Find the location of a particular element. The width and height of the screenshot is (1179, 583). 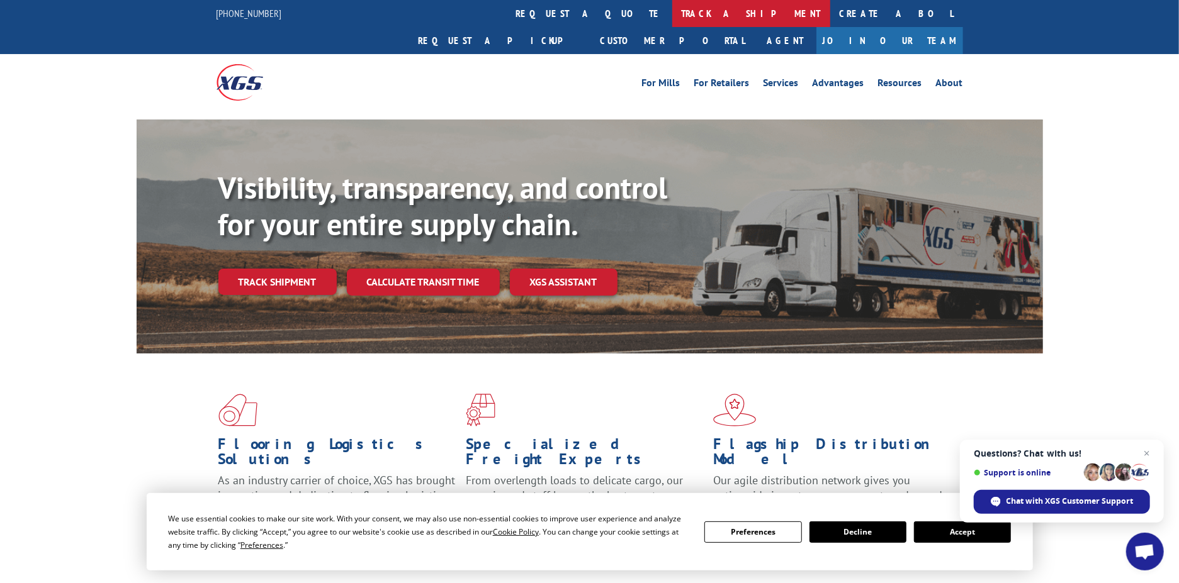

span: Support is online is located at coordinates (1027, 473).